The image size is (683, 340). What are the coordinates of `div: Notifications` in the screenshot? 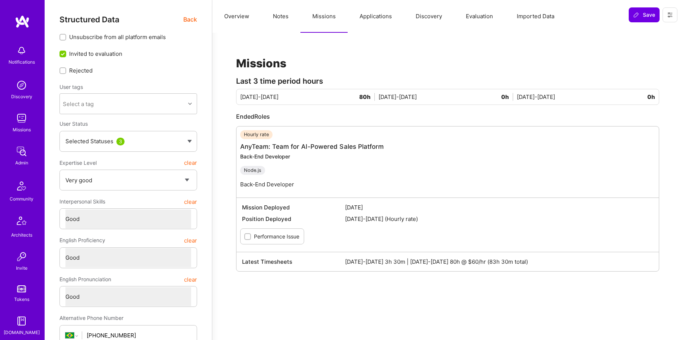 It's located at (22, 62).